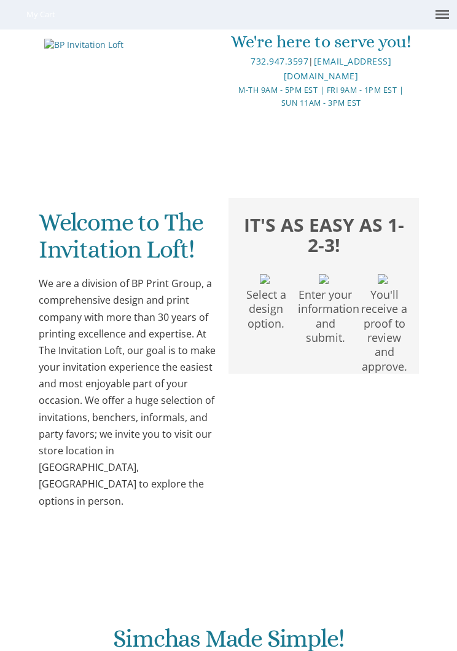  Describe the element at coordinates (321, 42) in the screenshot. I see `div: We're here to serve you!` at that location.